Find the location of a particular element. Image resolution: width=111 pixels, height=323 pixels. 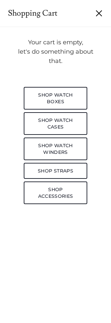

a: Shop Watch Winders is located at coordinates (55, 149).